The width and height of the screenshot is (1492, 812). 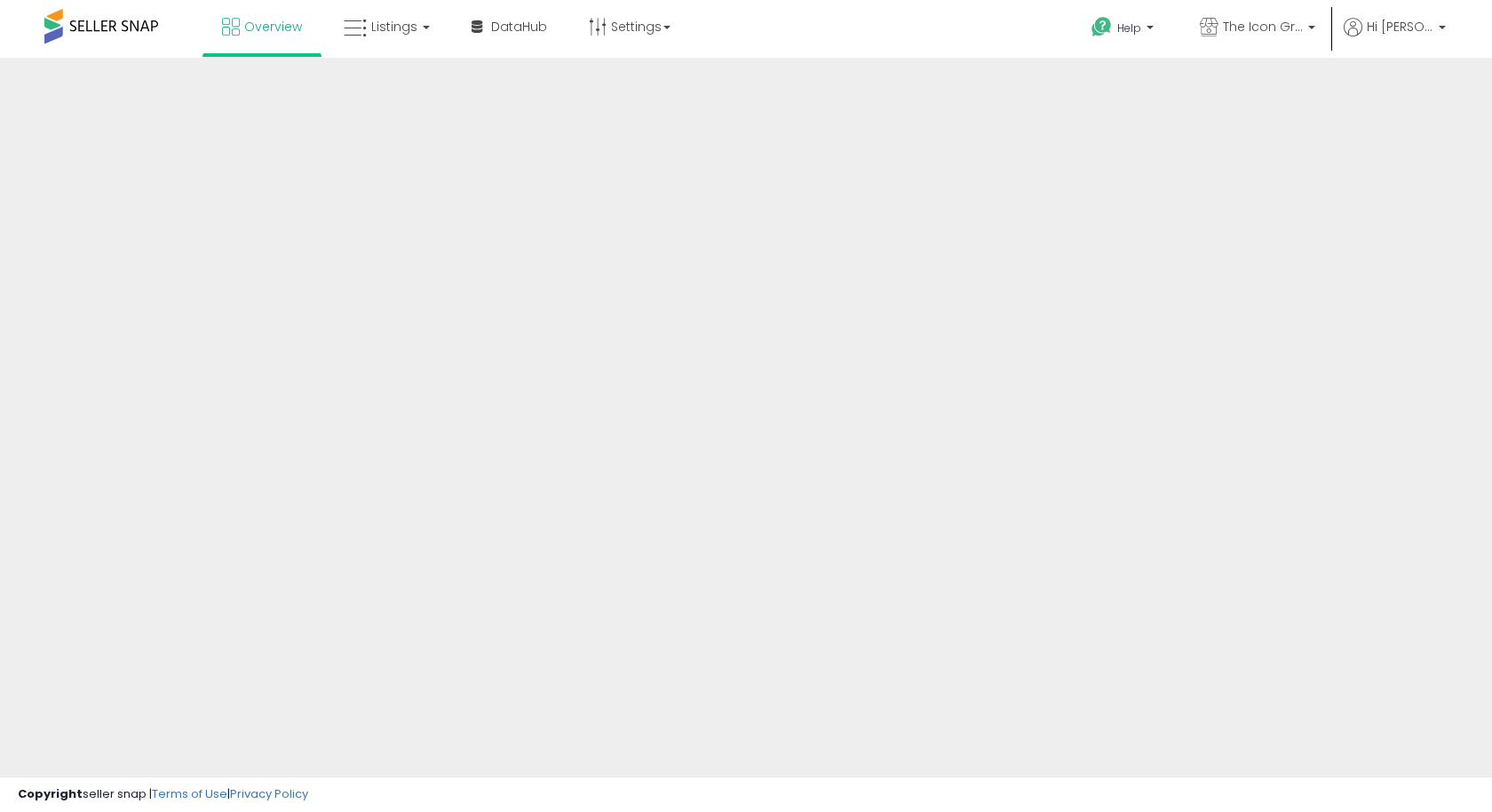 What do you see at coordinates (394, 26) in the screenshot?
I see `span: Listings` at bounding box center [394, 26].